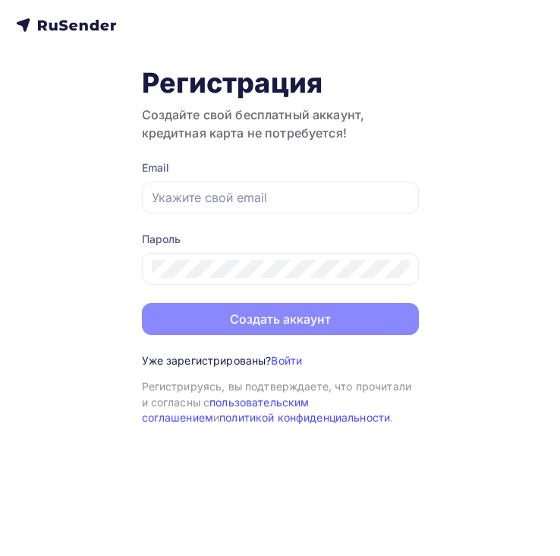  Describe the element at coordinates (280, 83) in the screenshot. I see `h1: Регистрация` at that location.